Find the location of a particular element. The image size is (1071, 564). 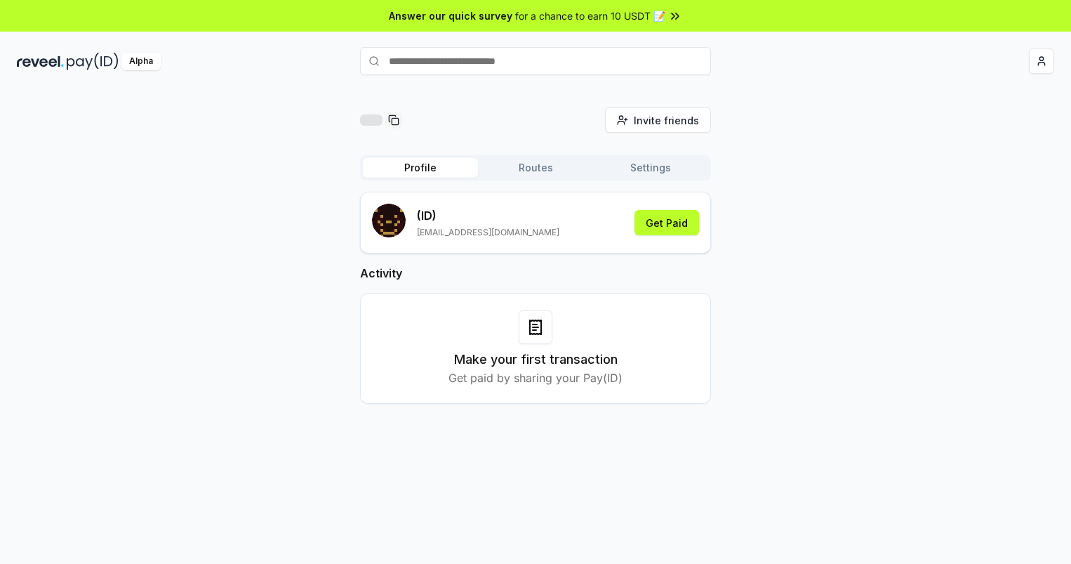

h2: Activity is located at coordinates (536, 273).